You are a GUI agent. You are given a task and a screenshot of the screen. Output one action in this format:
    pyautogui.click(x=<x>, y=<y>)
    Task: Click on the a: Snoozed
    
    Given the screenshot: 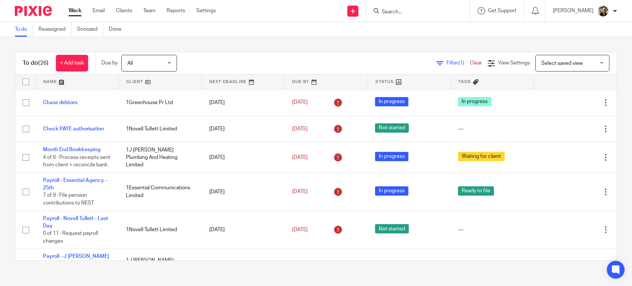 What is the action you would take?
    pyautogui.click(x=90, y=29)
    